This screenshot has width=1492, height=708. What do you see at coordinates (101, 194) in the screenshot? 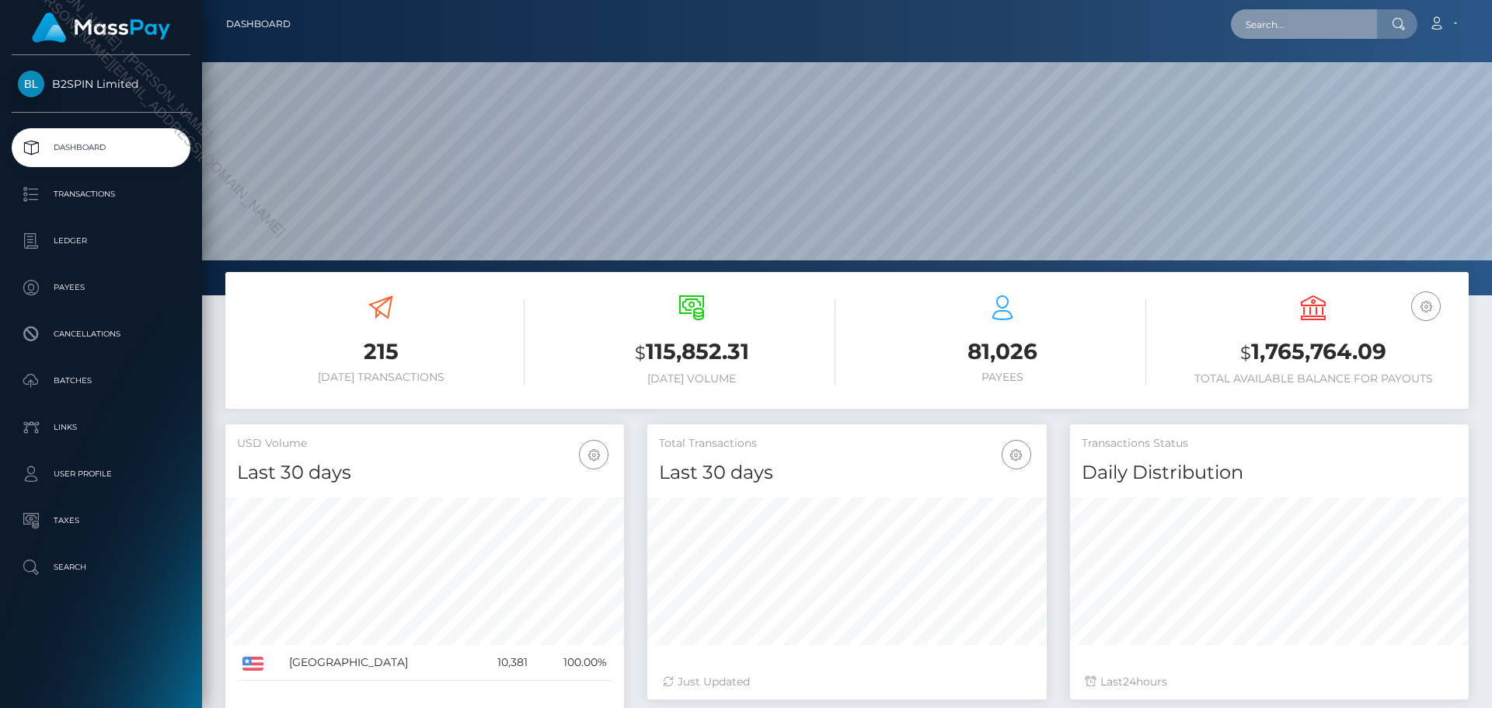
I see `p: Transactions` at bounding box center [101, 194].